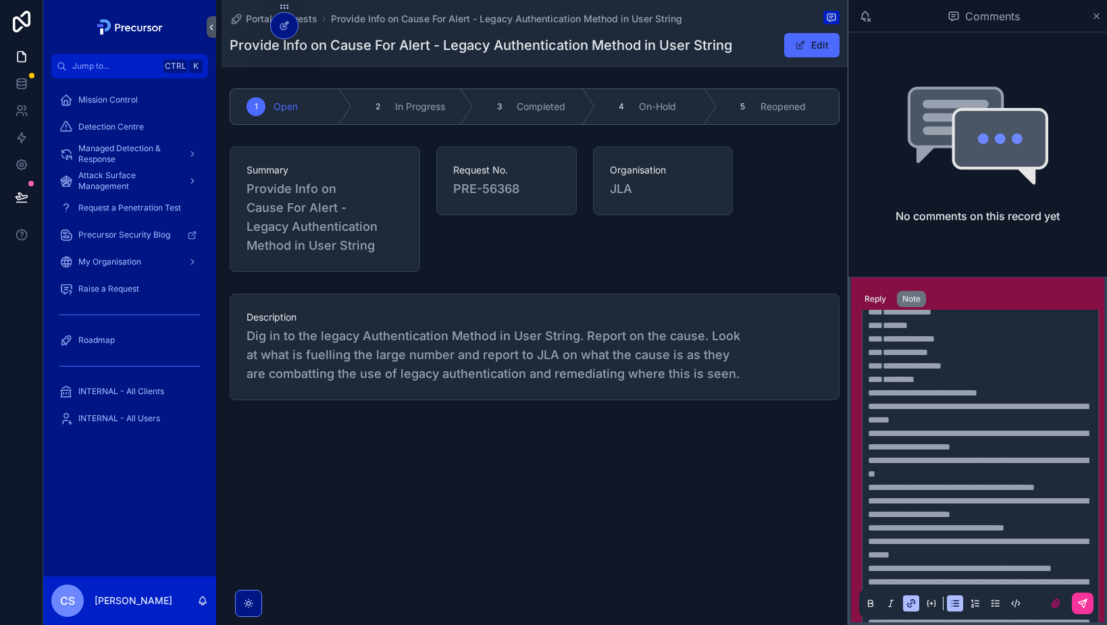  What do you see at coordinates (875, 299) in the screenshot?
I see `button: Reply` at bounding box center [875, 299].